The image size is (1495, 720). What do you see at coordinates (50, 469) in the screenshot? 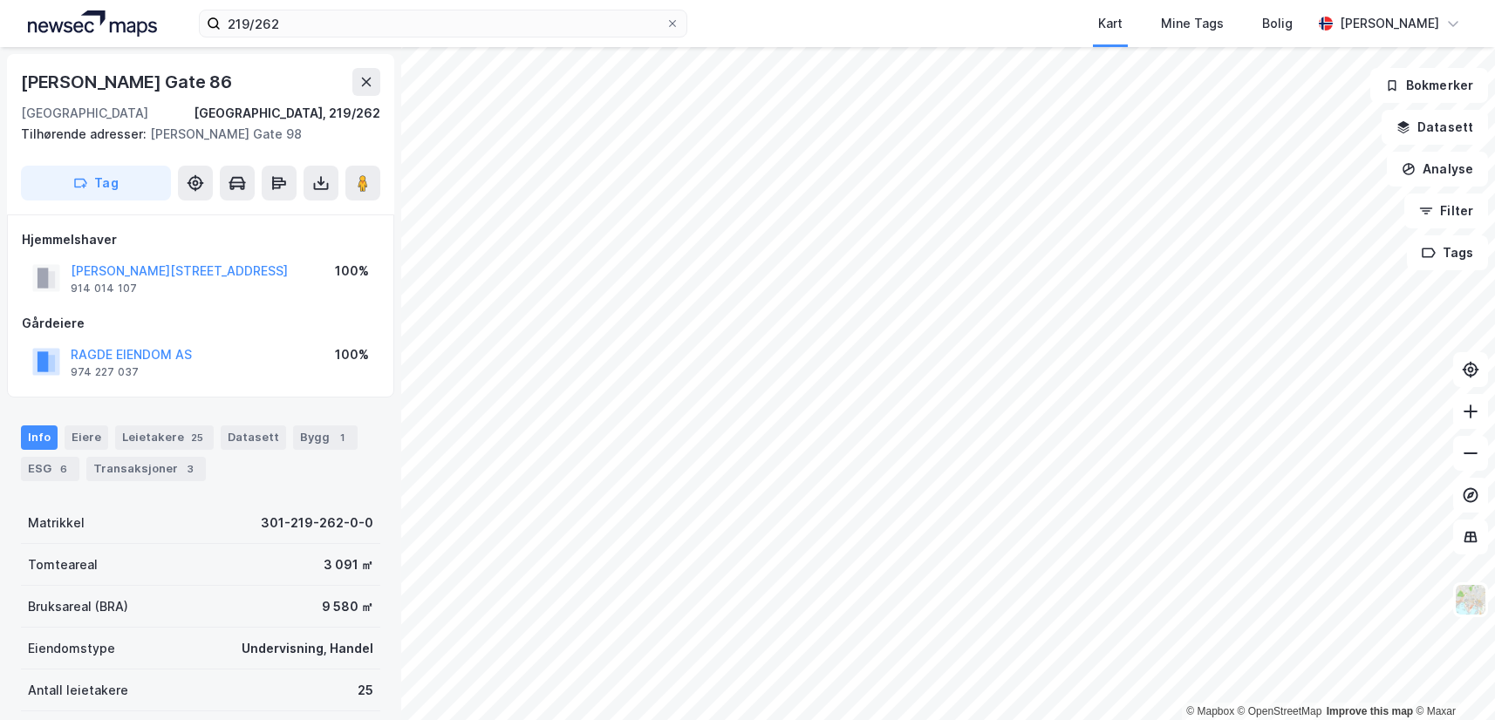
I see `div: ESG` at bounding box center [50, 469].